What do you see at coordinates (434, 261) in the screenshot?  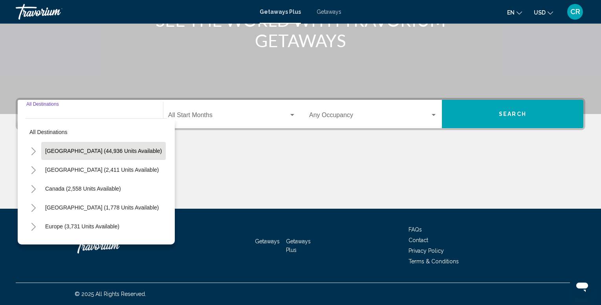 I see `a: Terms & Conditions` at bounding box center [434, 261].